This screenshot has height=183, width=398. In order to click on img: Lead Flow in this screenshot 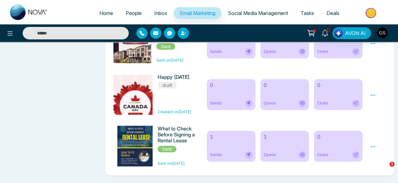, I will do `click(338, 33)`.